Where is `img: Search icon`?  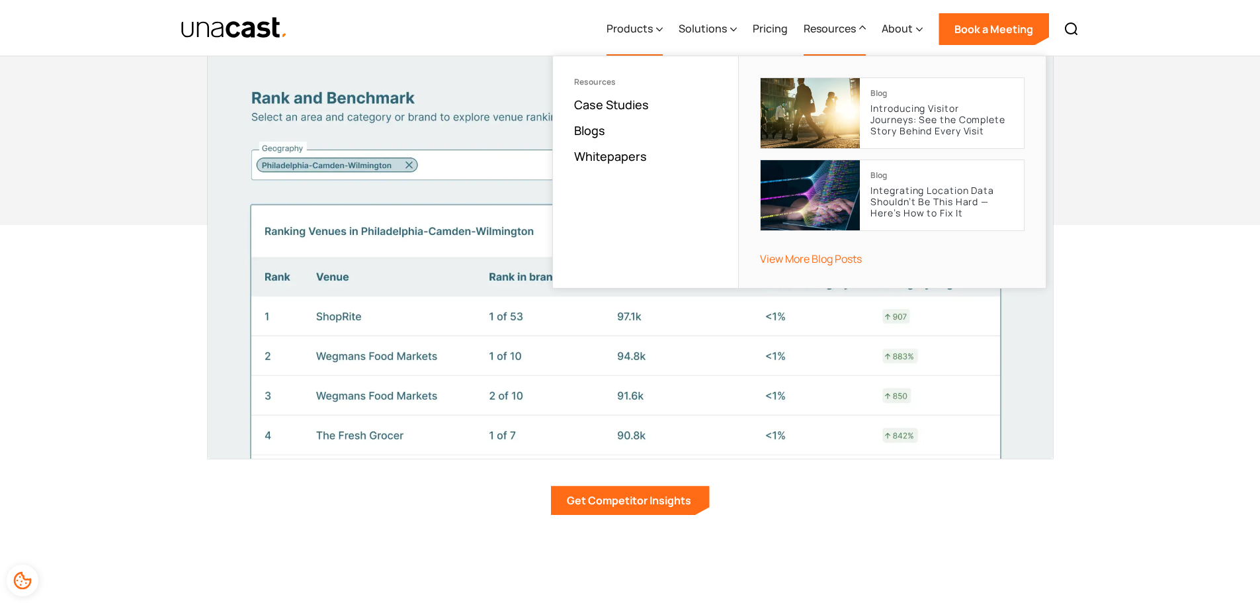
img: Search icon is located at coordinates (1072, 29).